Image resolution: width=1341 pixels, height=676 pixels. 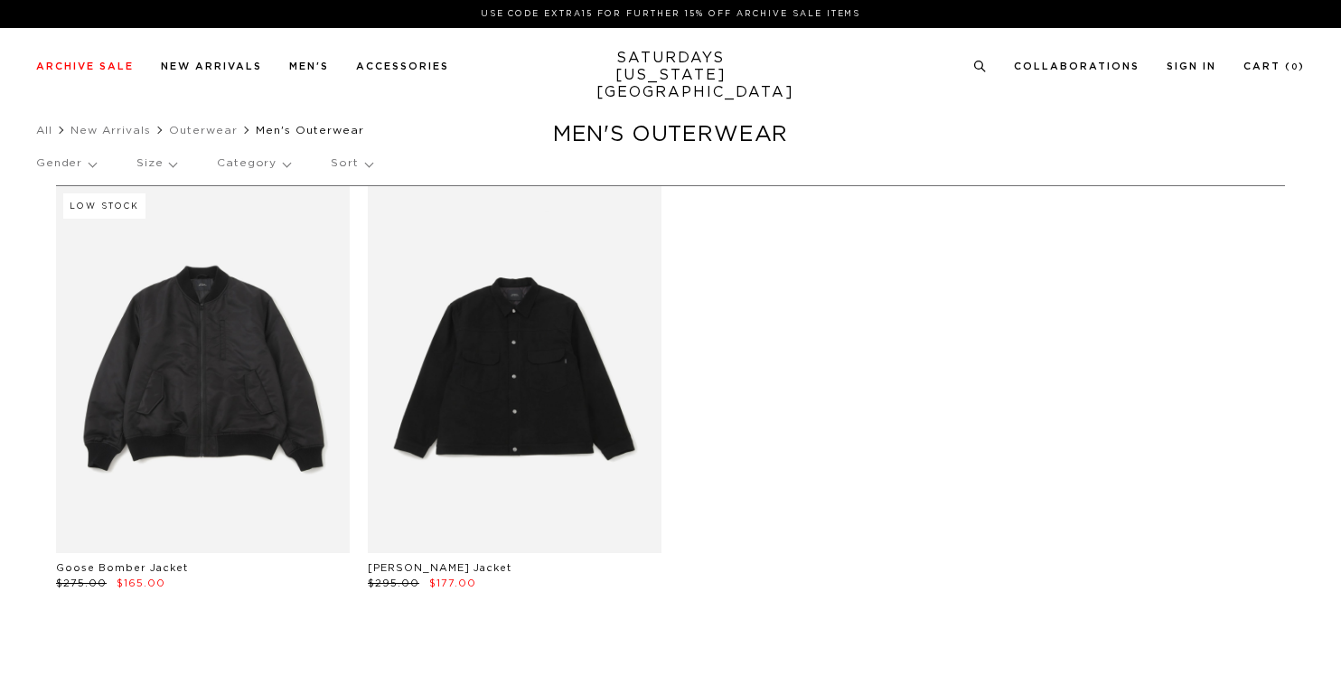 What do you see at coordinates (122, 567) in the screenshot?
I see `a: Goose Bomber Jacket` at bounding box center [122, 567].